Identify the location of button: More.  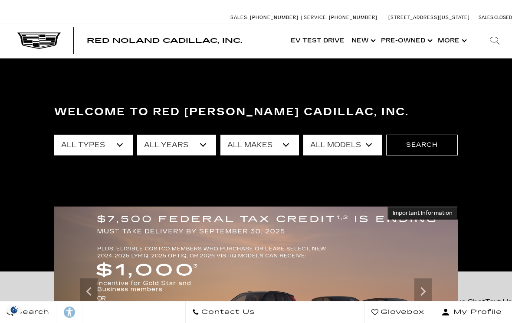
(451, 41).